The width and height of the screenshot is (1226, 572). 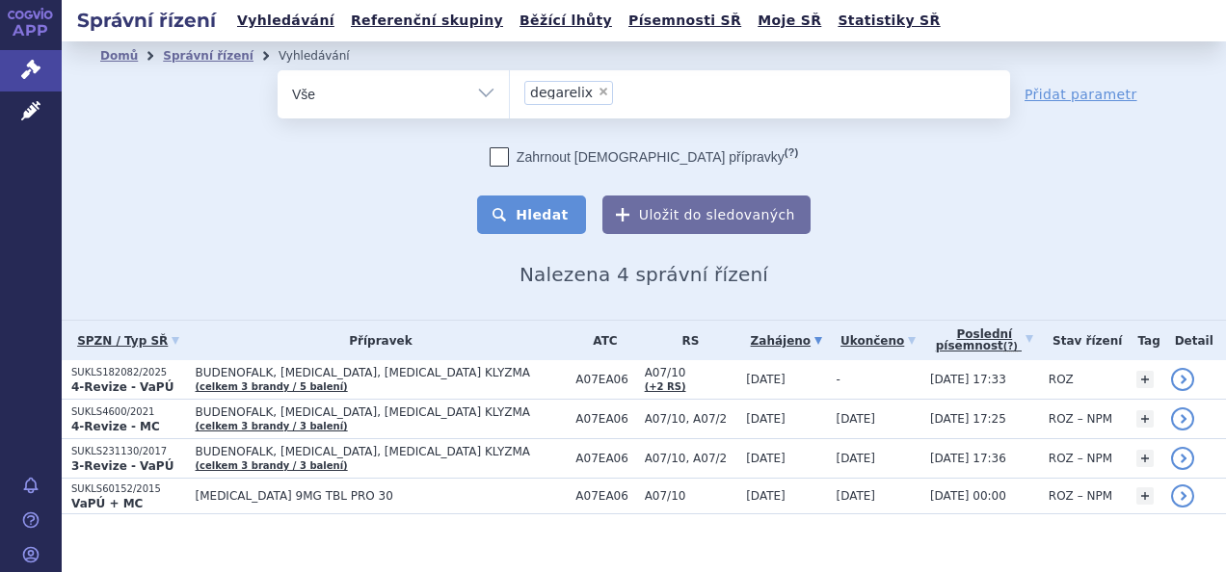 What do you see at coordinates (706, 215) in the screenshot?
I see `button: Uložit do sledovaných` at bounding box center [706, 215].